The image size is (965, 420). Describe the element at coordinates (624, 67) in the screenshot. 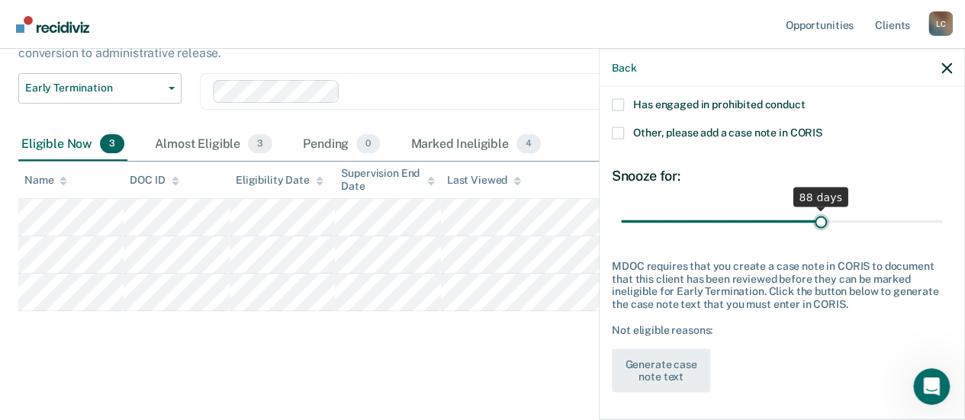

I see `button: Back` at that location.